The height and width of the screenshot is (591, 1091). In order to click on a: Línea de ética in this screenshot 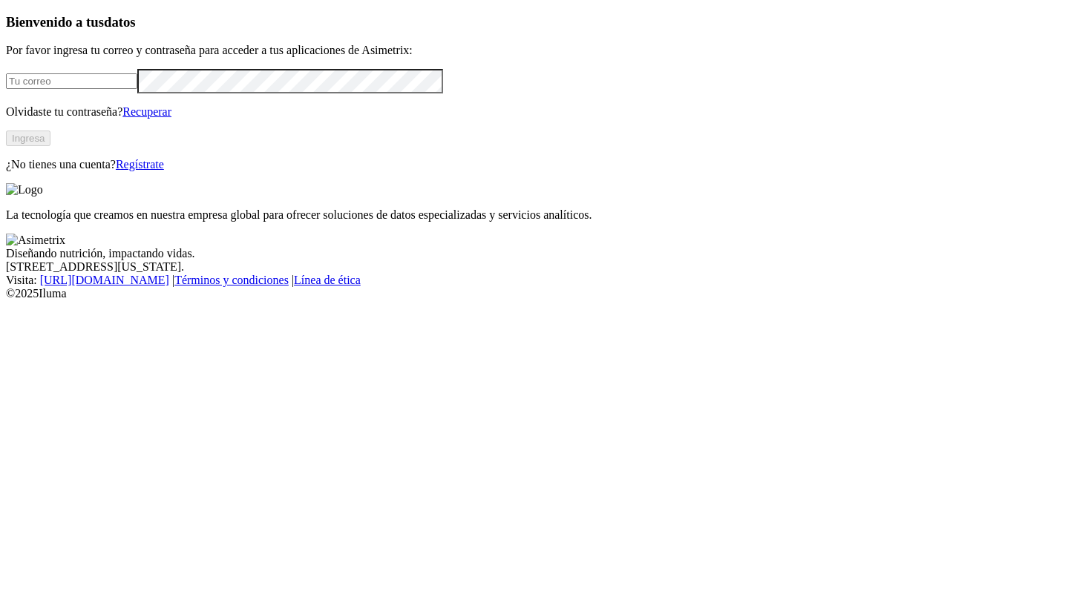, I will do `click(327, 280)`.